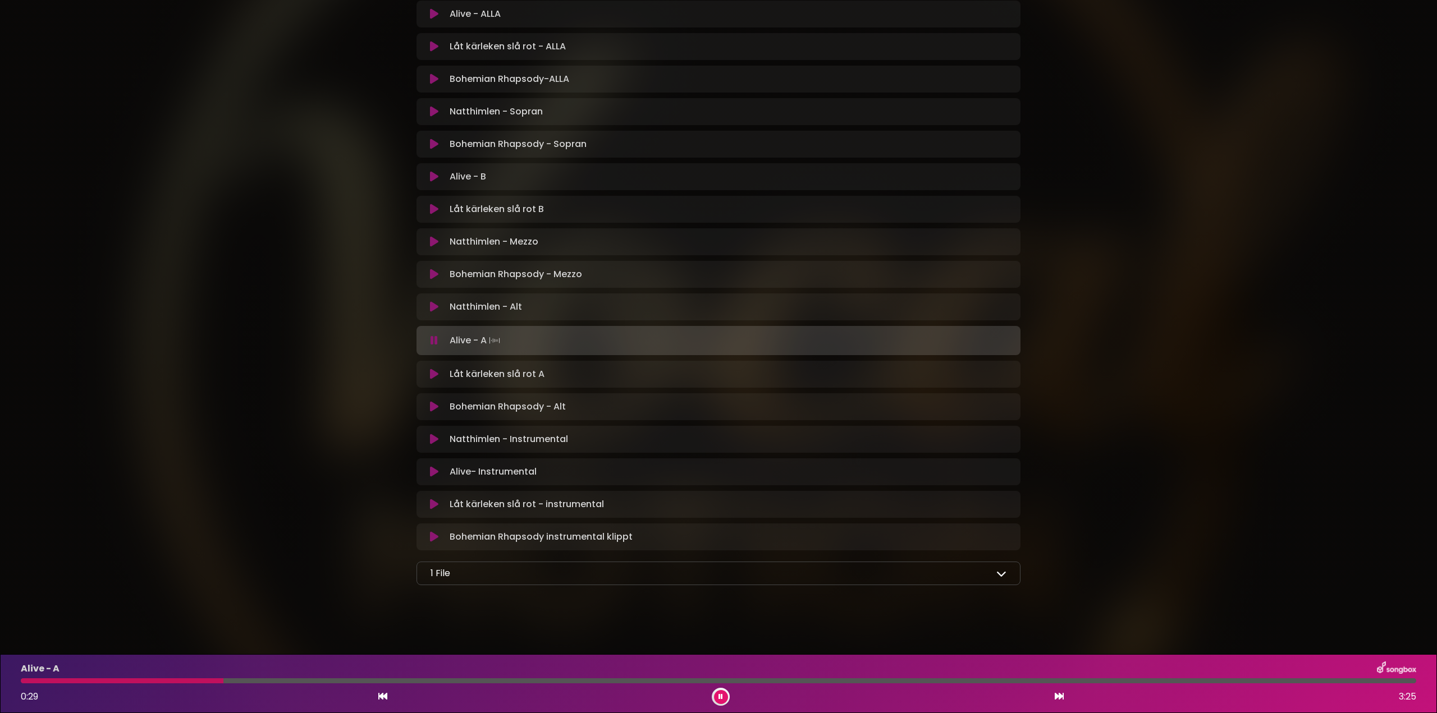 The image size is (1437, 713). I want to click on p: Låt kärleken slå rot - instrumental, so click(526, 505).